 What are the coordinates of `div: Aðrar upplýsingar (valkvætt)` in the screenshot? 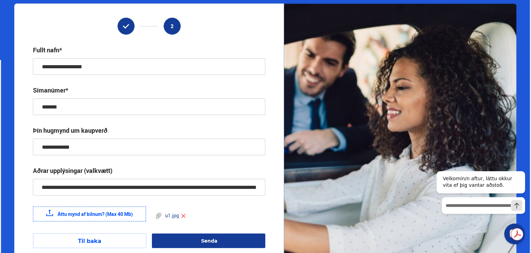 It's located at (72, 171).